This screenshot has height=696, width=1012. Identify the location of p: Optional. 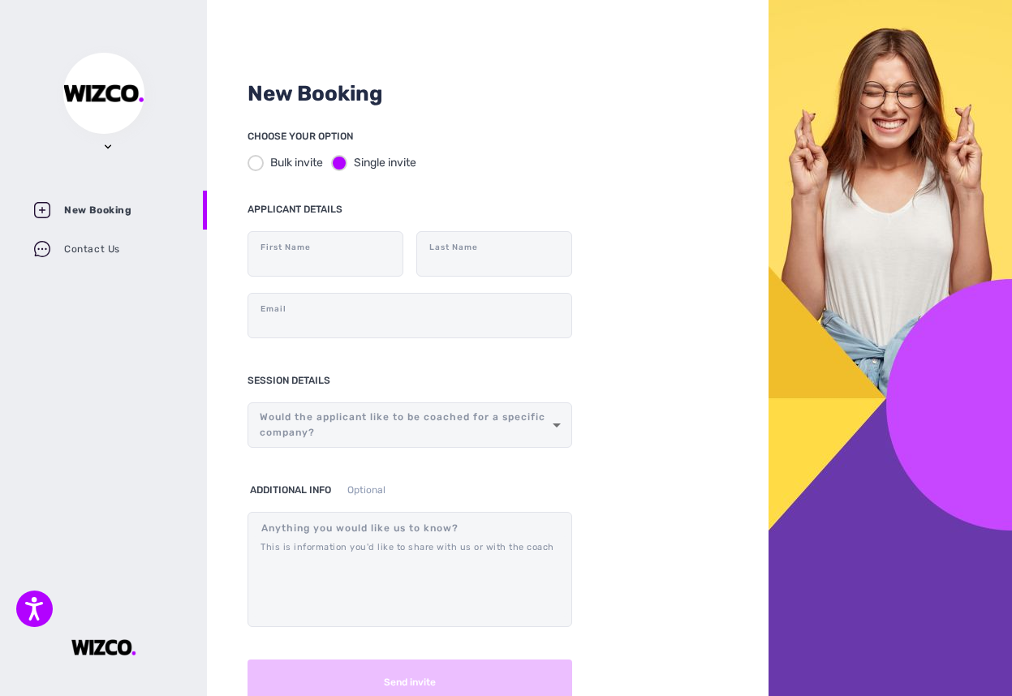
(366, 490).